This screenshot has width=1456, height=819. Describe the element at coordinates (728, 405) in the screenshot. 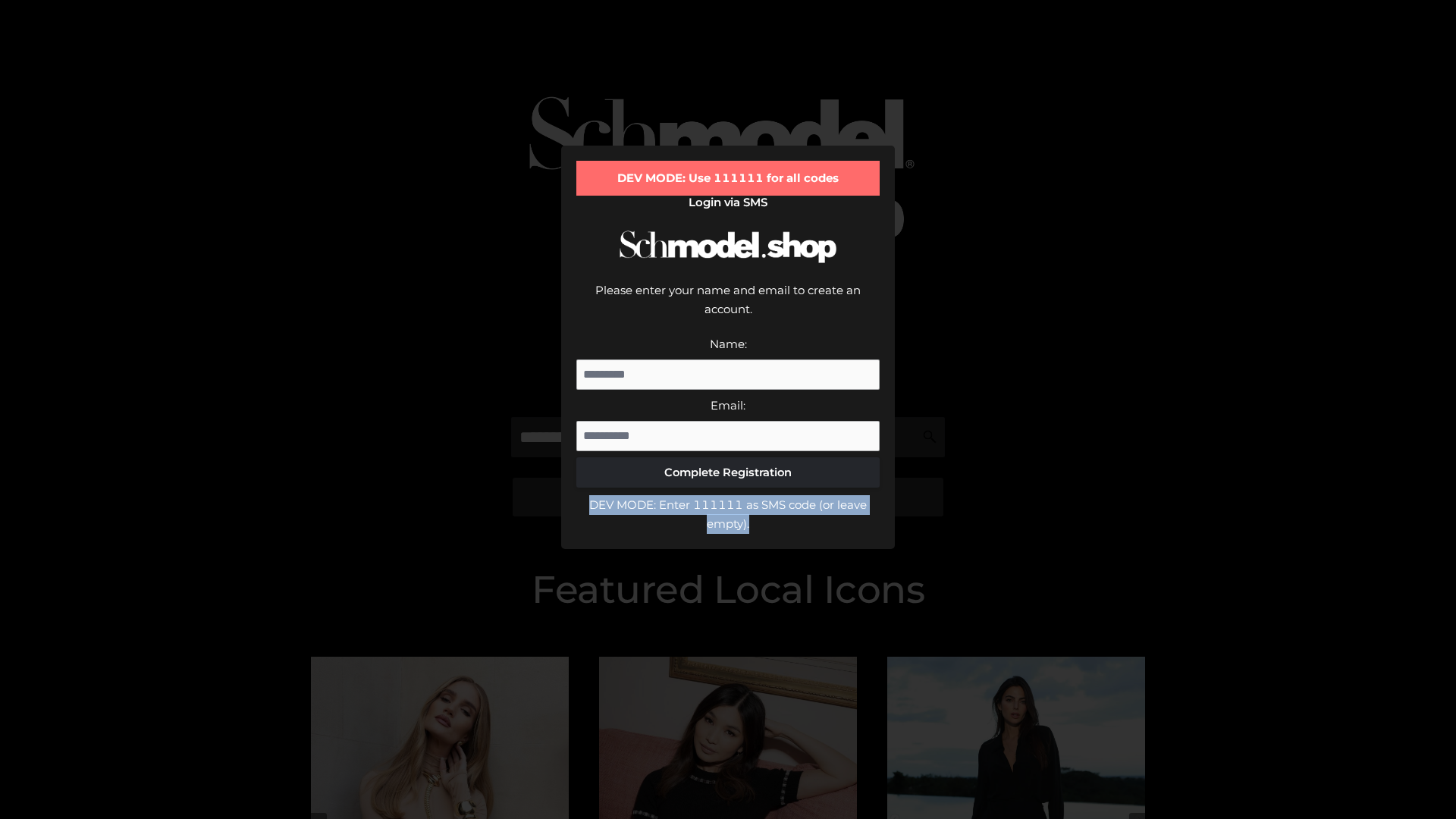

I see `label: Email:` at that location.